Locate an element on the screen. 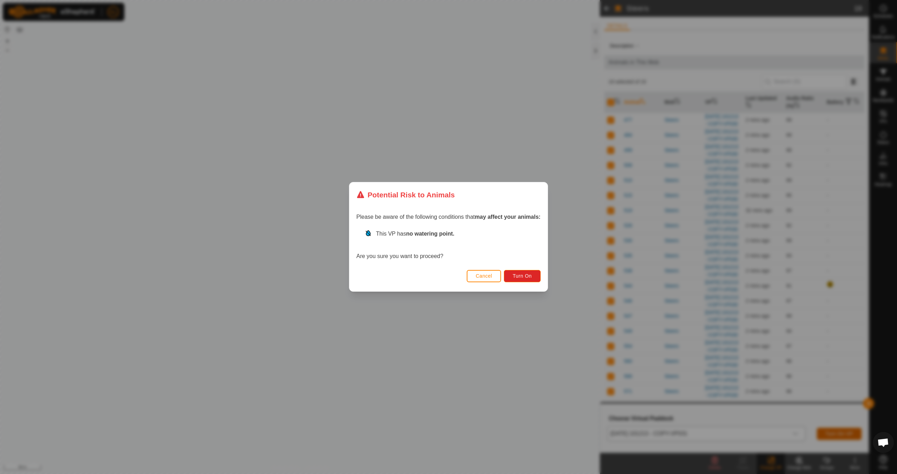 The image size is (897, 474). div: Are you sure you want to proceed? is located at coordinates (448, 245).